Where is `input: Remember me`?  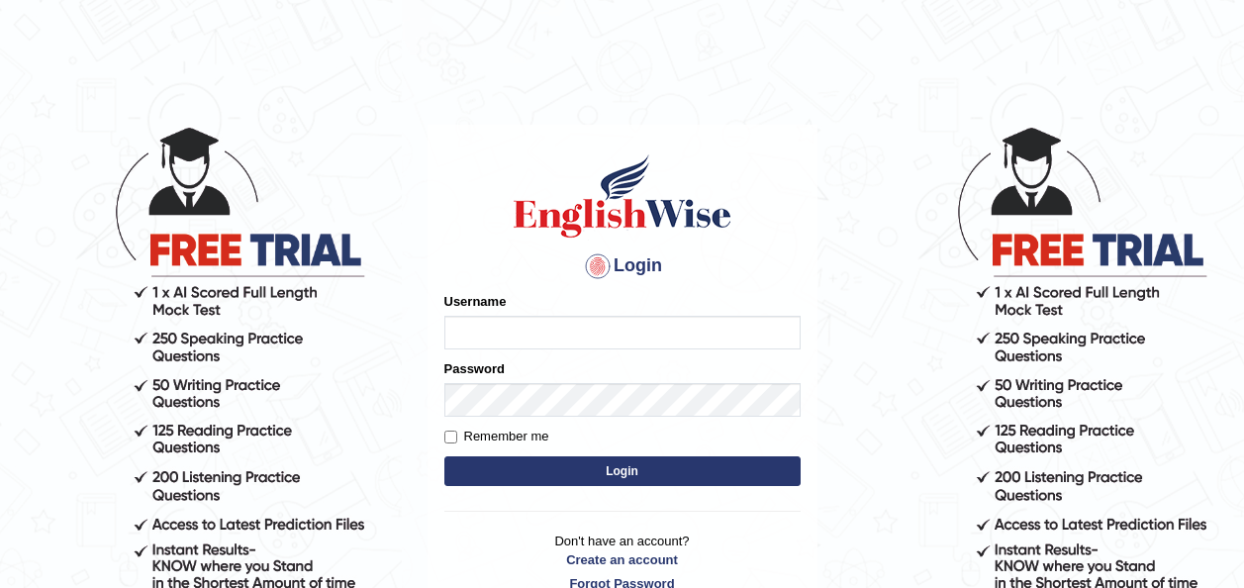 input: Remember me is located at coordinates (450, 436).